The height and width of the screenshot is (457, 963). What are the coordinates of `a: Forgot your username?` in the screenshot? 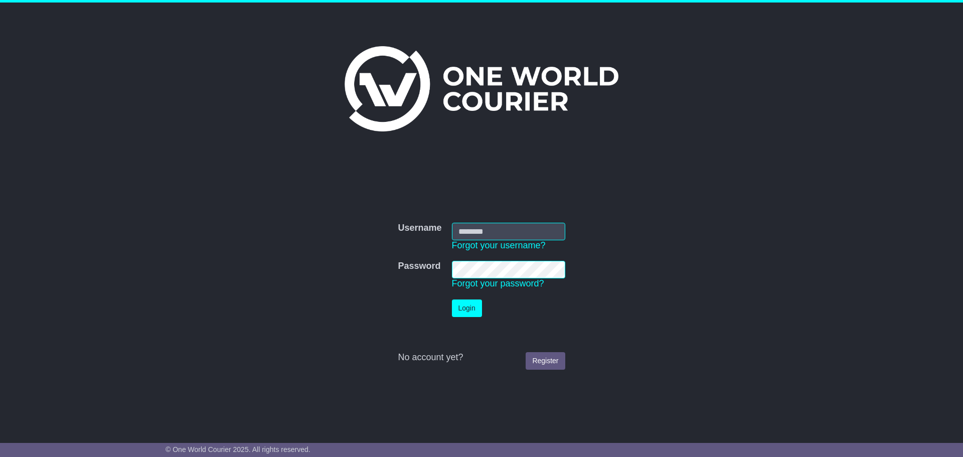 It's located at (499, 245).